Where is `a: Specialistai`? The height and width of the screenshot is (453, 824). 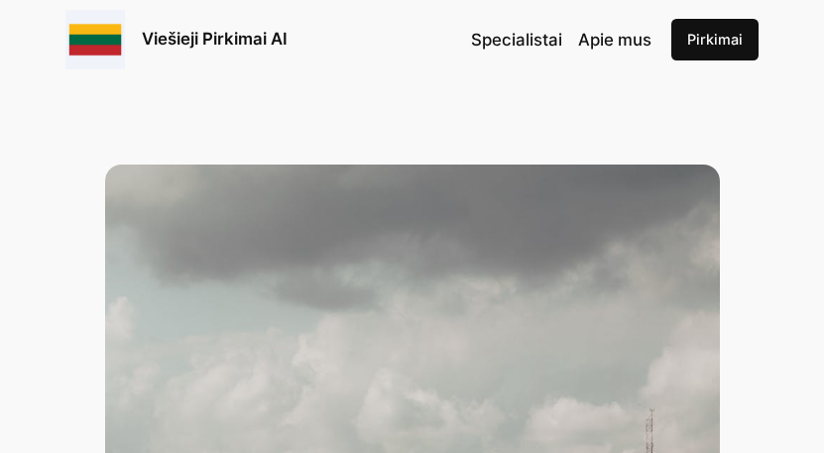
a: Specialistai is located at coordinates (517, 40).